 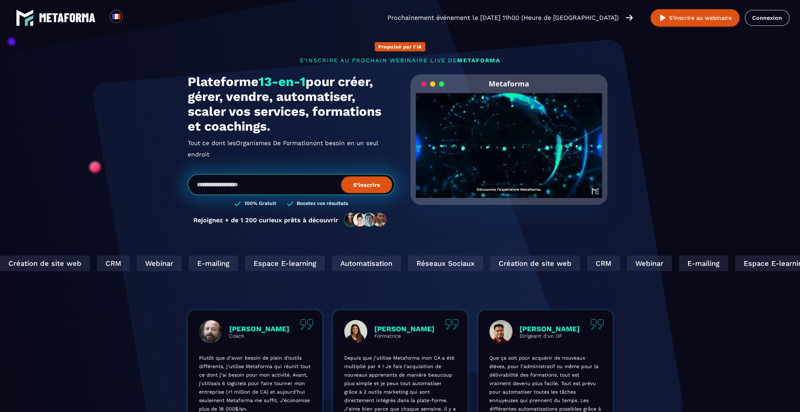 I want to click on a: Connexion, so click(x=767, y=18).